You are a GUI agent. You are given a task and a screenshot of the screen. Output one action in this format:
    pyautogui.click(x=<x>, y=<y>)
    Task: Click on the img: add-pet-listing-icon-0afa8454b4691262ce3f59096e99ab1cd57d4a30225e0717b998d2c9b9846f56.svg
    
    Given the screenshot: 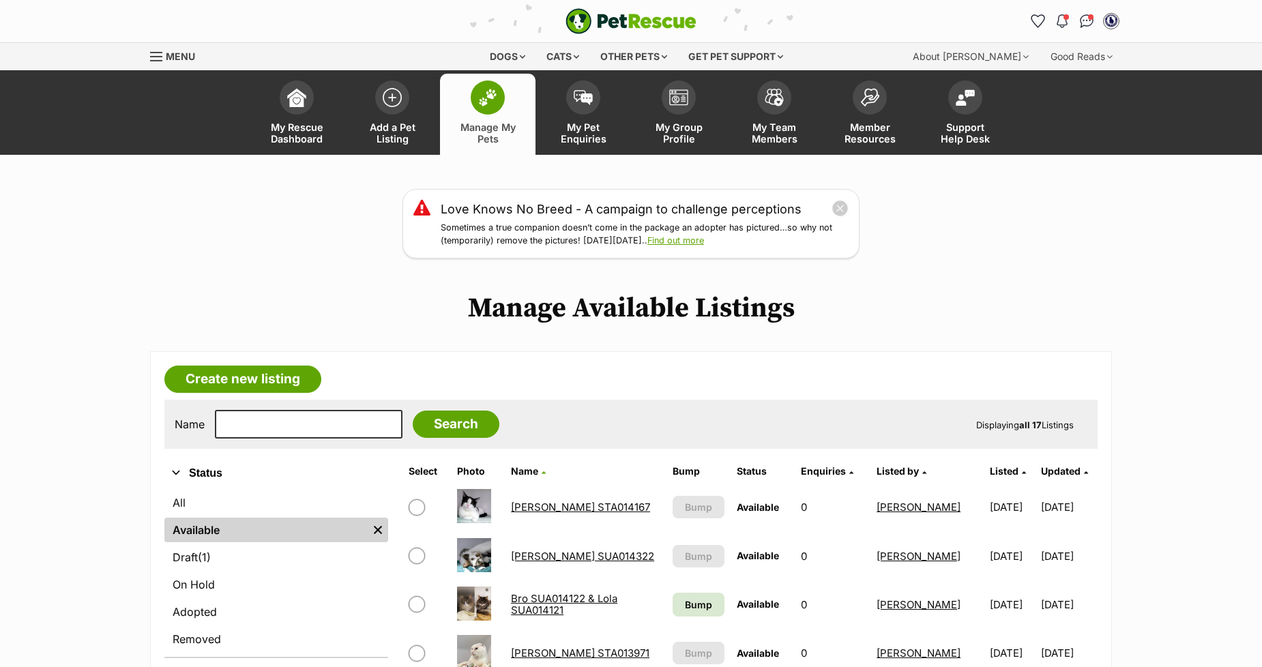 What is the action you would take?
    pyautogui.click(x=392, y=98)
    